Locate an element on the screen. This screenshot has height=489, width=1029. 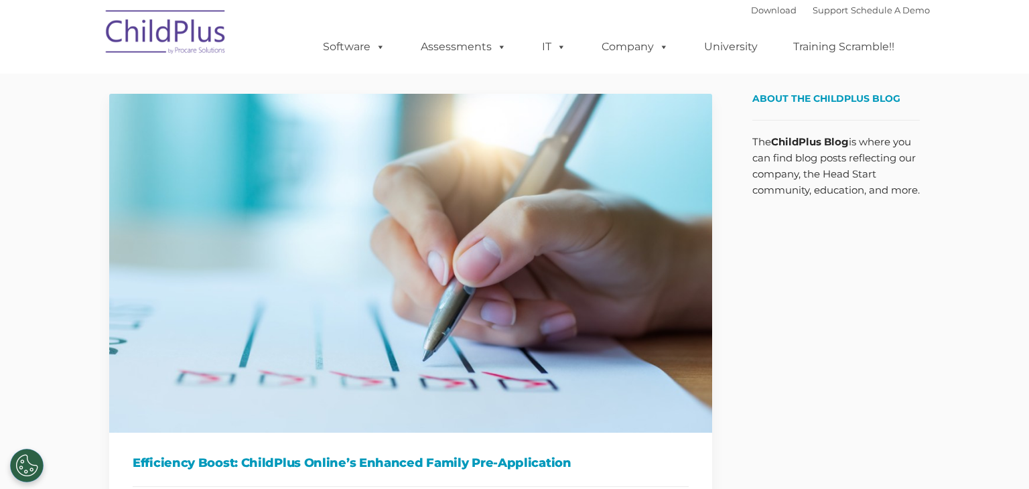
h1: Efficiency Boost: ChildPlus Online’s Enhanced Family Pre-Application is located at coordinates (411, 463).